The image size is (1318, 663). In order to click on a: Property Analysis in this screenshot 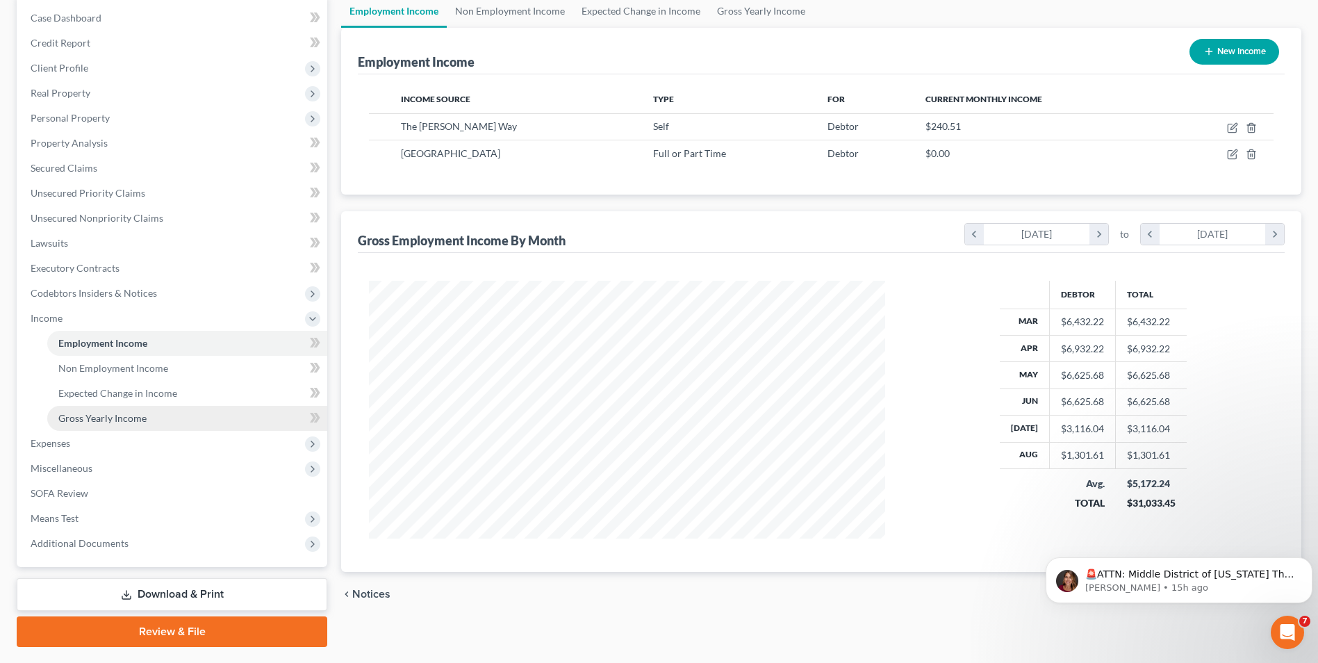, I will do `click(173, 143)`.